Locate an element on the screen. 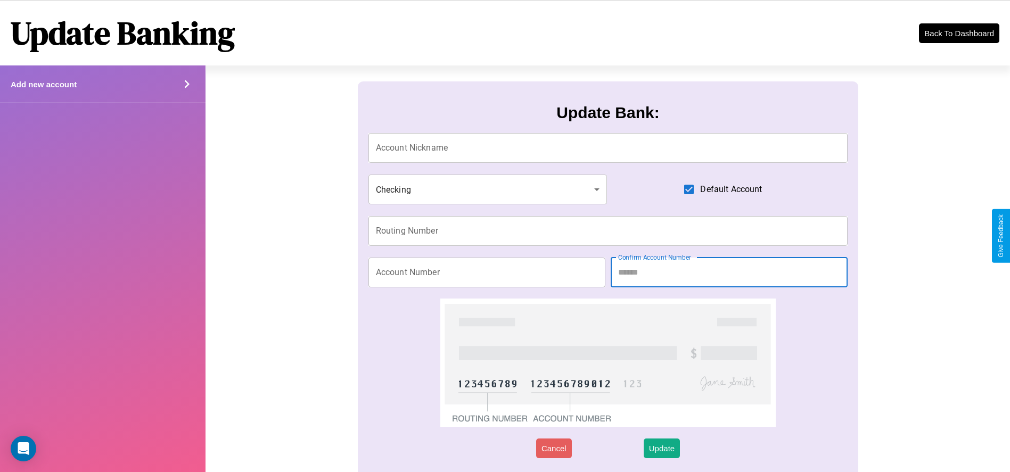 Image resolution: width=1010 pixels, height=472 pixels. h4: Add new account is located at coordinates (44, 84).